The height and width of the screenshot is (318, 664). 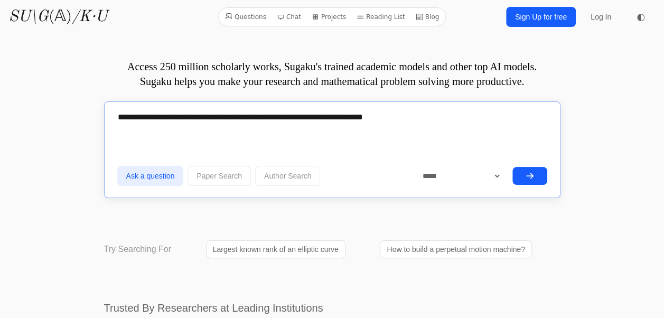 What do you see at coordinates (137, 249) in the screenshot?
I see `p: Try Searching For` at bounding box center [137, 249].